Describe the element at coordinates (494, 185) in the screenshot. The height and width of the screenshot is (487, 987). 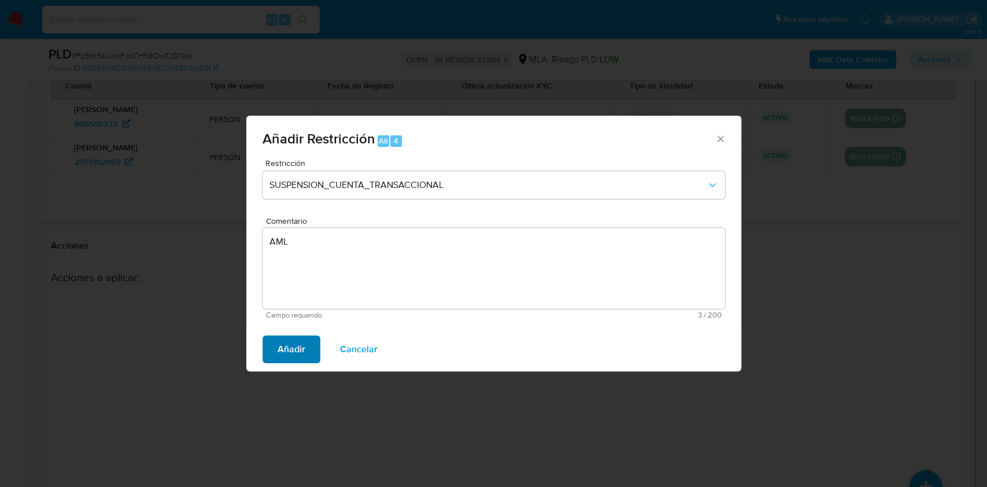
I see `button: Restriction` at that location.